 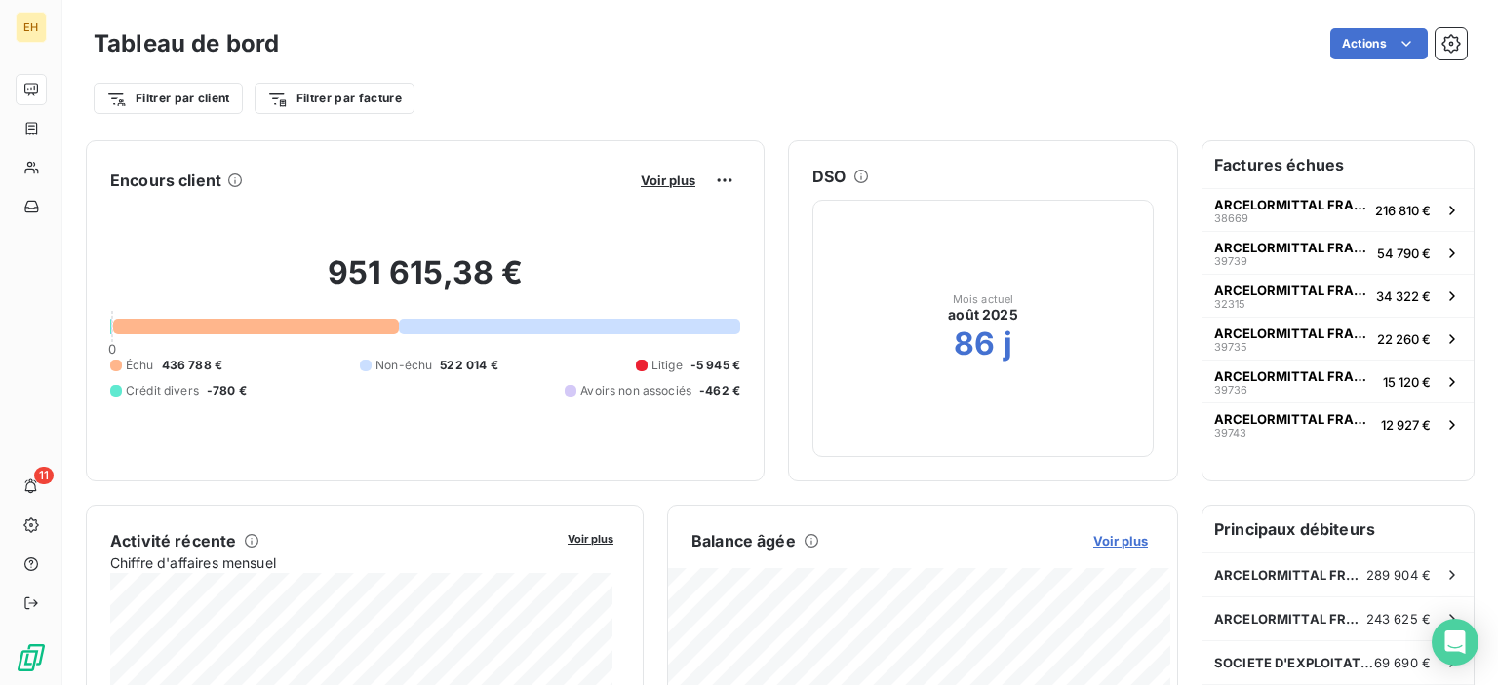 I want to click on h6: Encours client, so click(x=166, y=180).